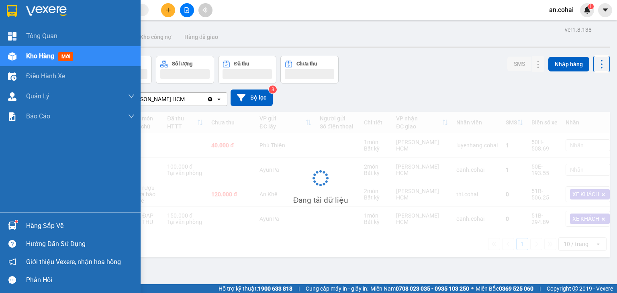 The height and width of the screenshot is (293, 617). I want to click on button: file-add, so click(187, 10).